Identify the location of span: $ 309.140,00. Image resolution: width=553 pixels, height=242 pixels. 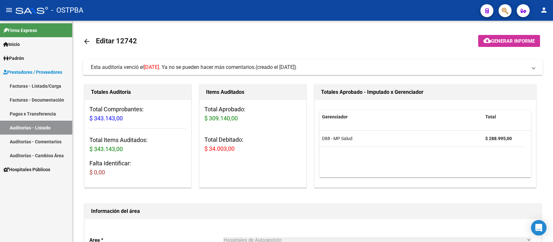
(221, 118).